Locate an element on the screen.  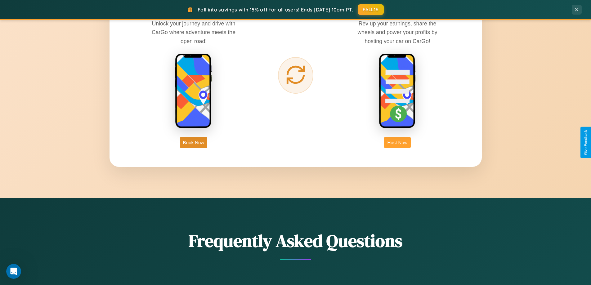
p: Unlock your journey and drive with CarGo where adventure meets the open road! is located at coordinates (194, 32).